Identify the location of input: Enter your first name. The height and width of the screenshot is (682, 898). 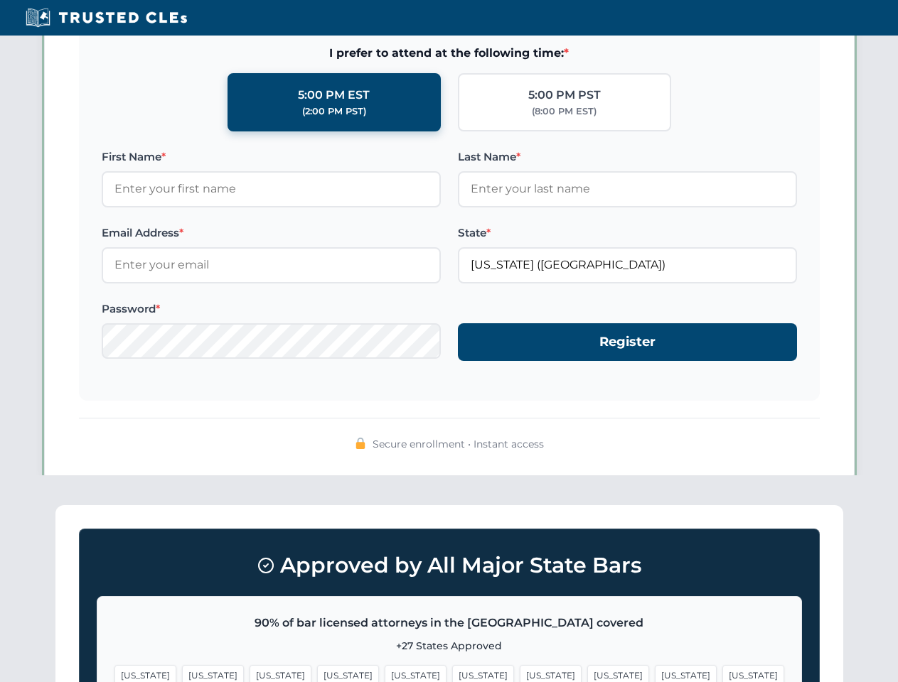
(271, 189).